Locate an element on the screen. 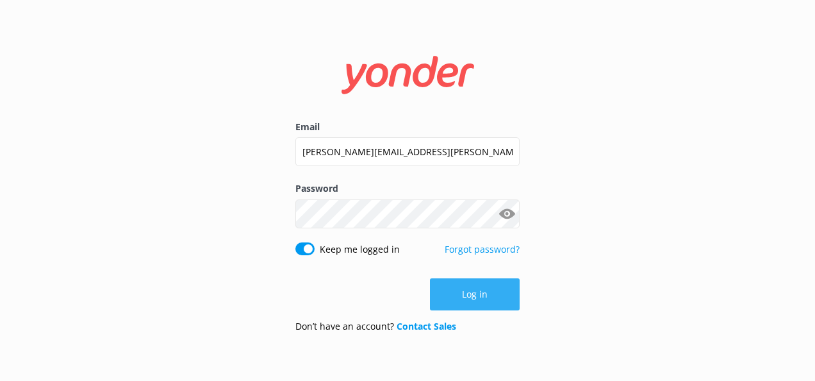  button: Log in is located at coordinates (475, 294).